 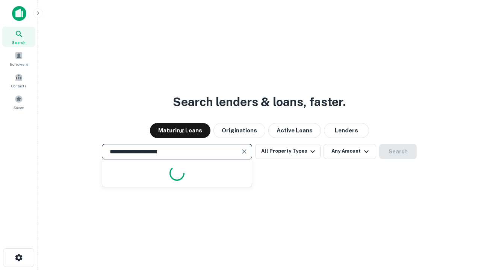 What do you see at coordinates (19, 64) in the screenshot?
I see `span: Borrowers` at bounding box center [19, 64].